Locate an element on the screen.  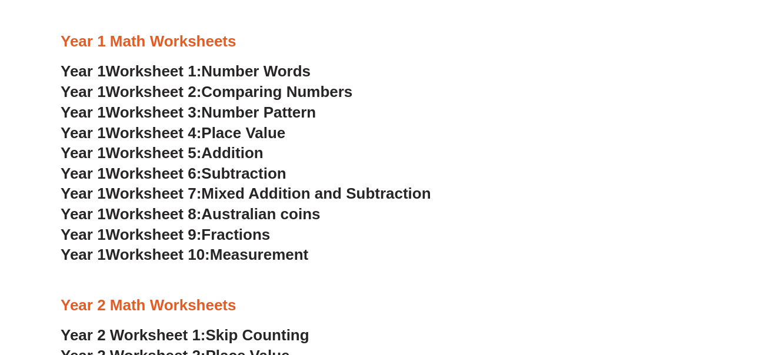
span: Subtraction is located at coordinates (244, 174).